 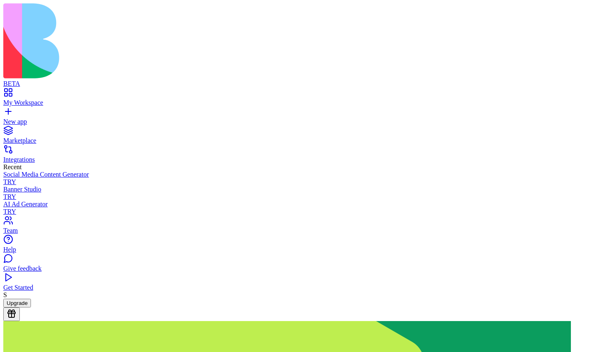 What do you see at coordinates (17, 303) in the screenshot?
I see `button: Upgrade` at bounding box center [17, 303].